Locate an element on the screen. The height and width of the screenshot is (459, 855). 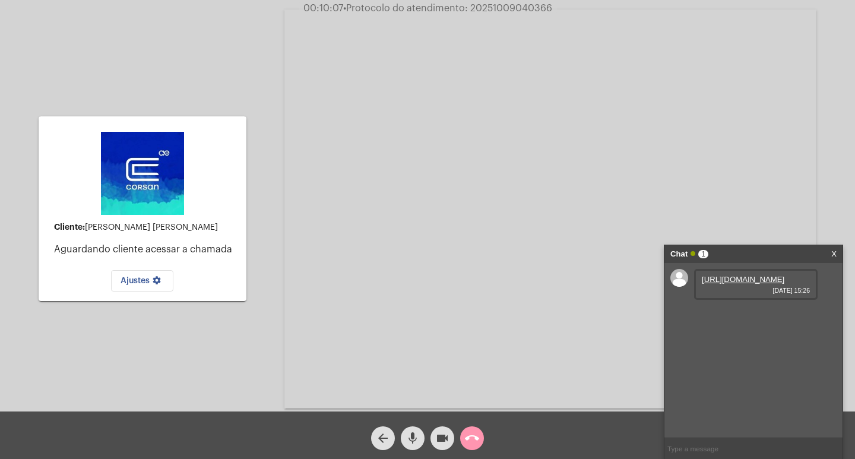
input: Type a message is located at coordinates (753, 448).